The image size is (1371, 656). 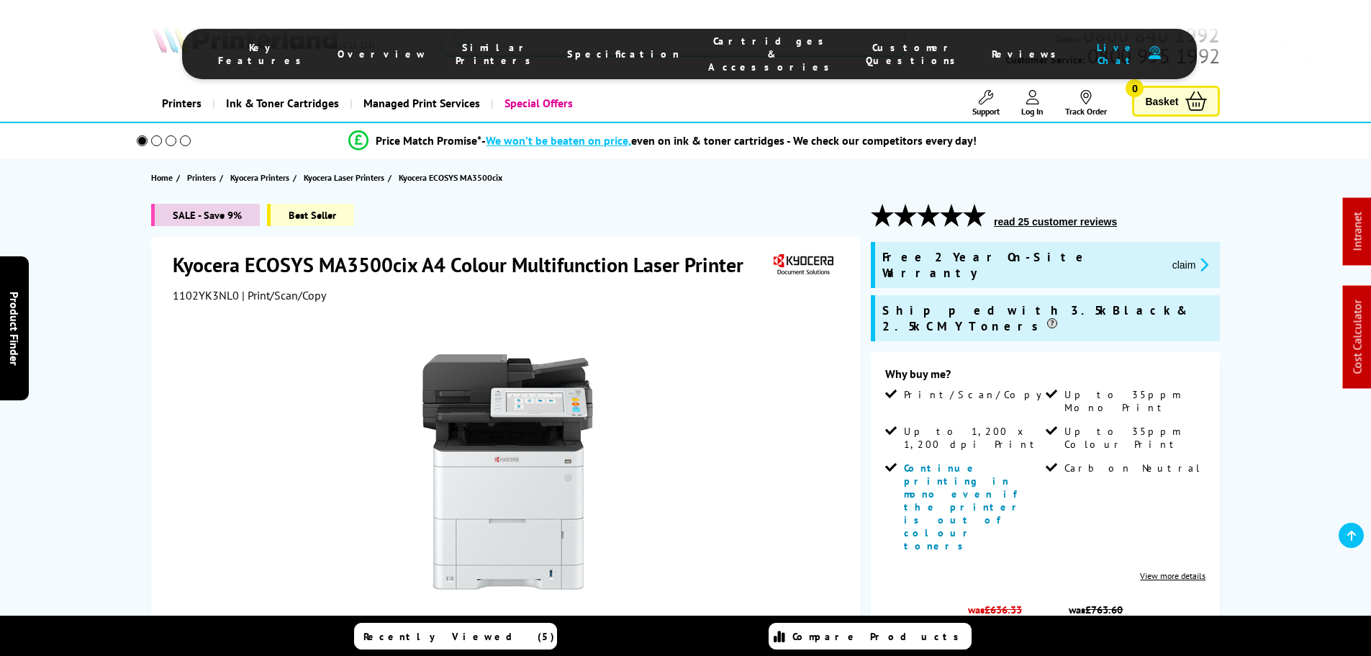 I want to click on span: Print/Scan/Copy, so click(x=978, y=394).